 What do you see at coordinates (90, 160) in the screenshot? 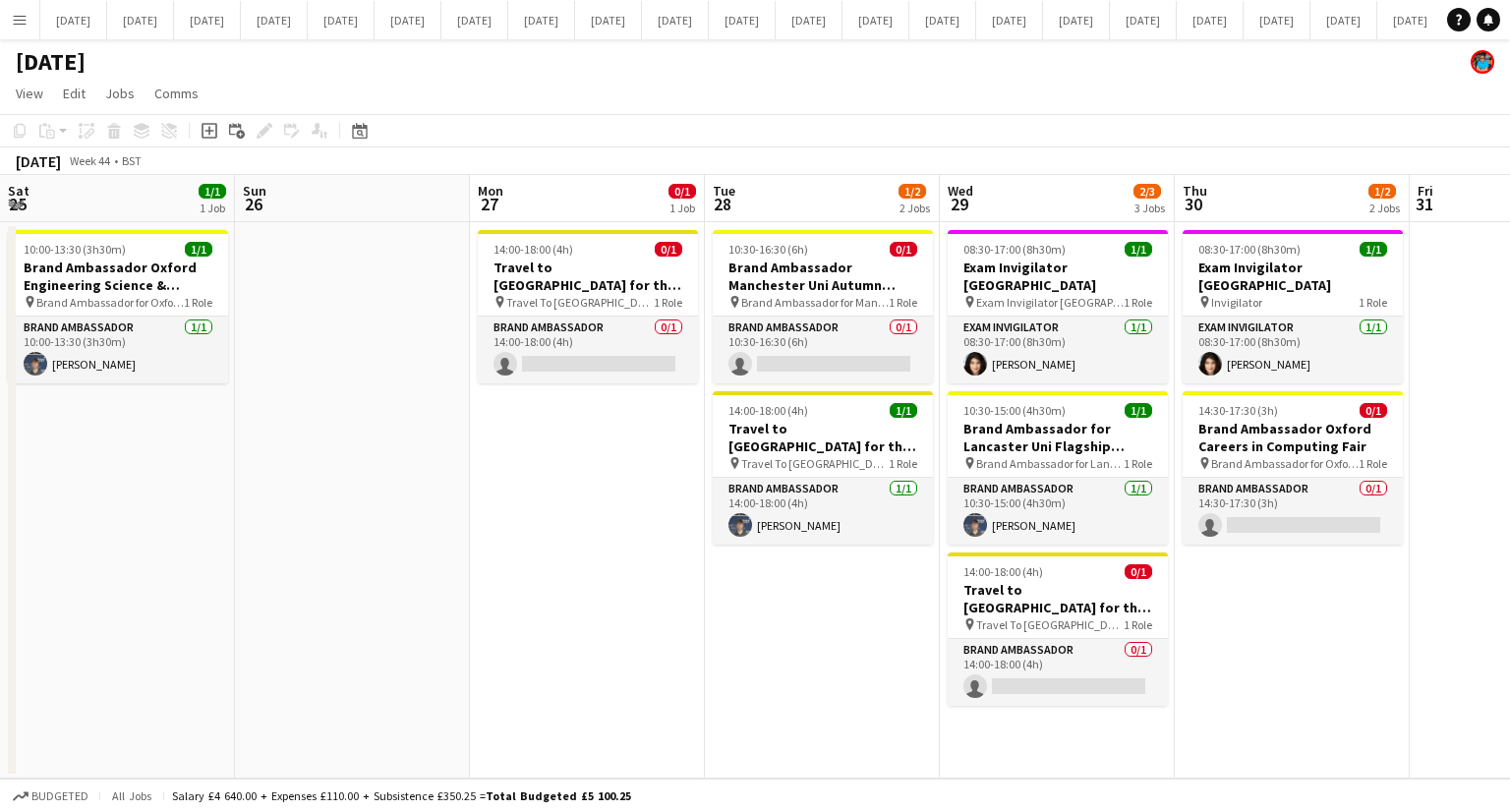
I see `span: Week 44` at bounding box center [90, 160].